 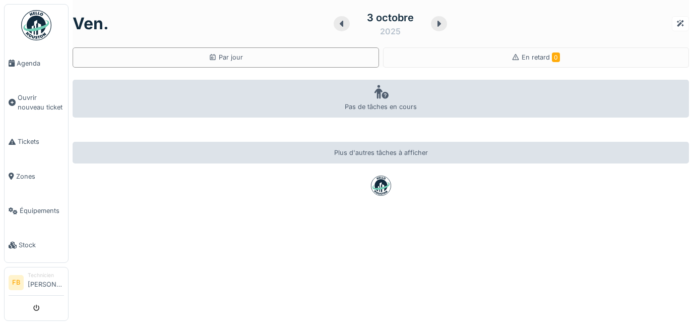 What do you see at coordinates (36, 63) in the screenshot?
I see `a: Agenda` at bounding box center [36, 63].